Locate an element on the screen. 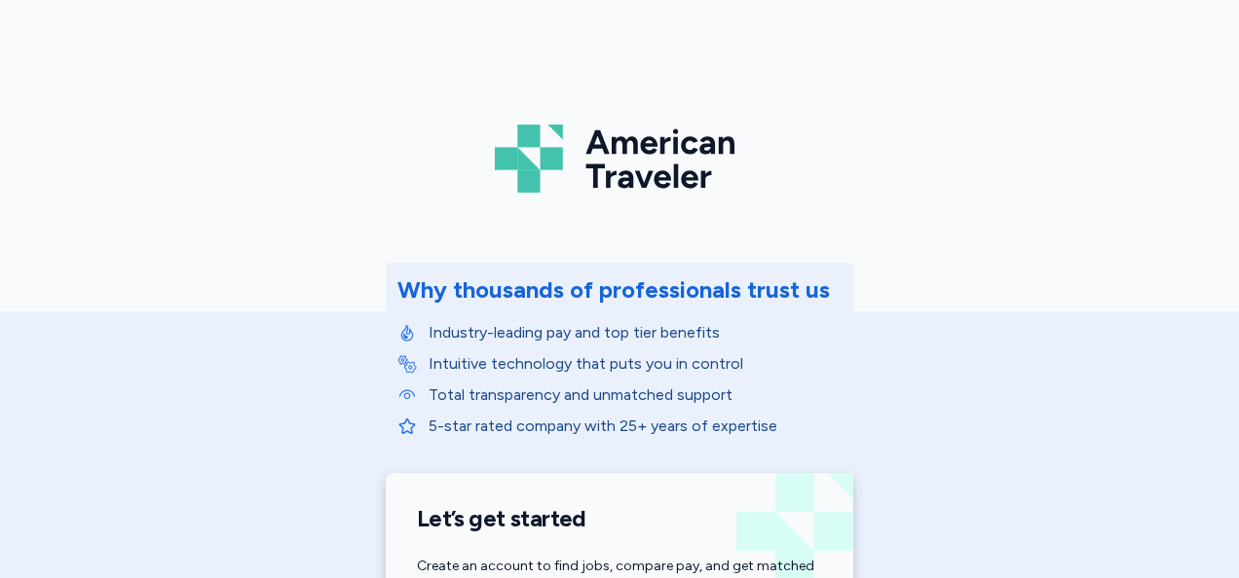 The height and width of the screenshot is (578, 1239). p: Industry-leading pay and top tier benefits is located at coordinates (635, 333).